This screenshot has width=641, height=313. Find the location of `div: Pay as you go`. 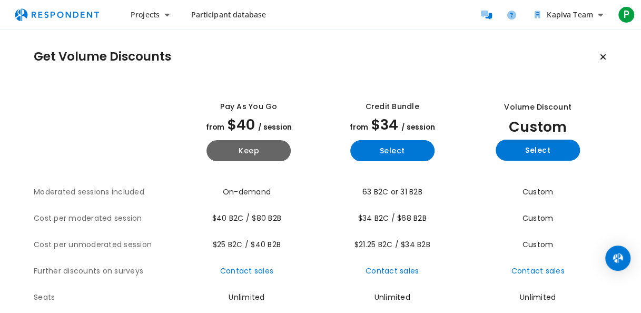

div: Pay as you go is located at coordinates (249, 106).